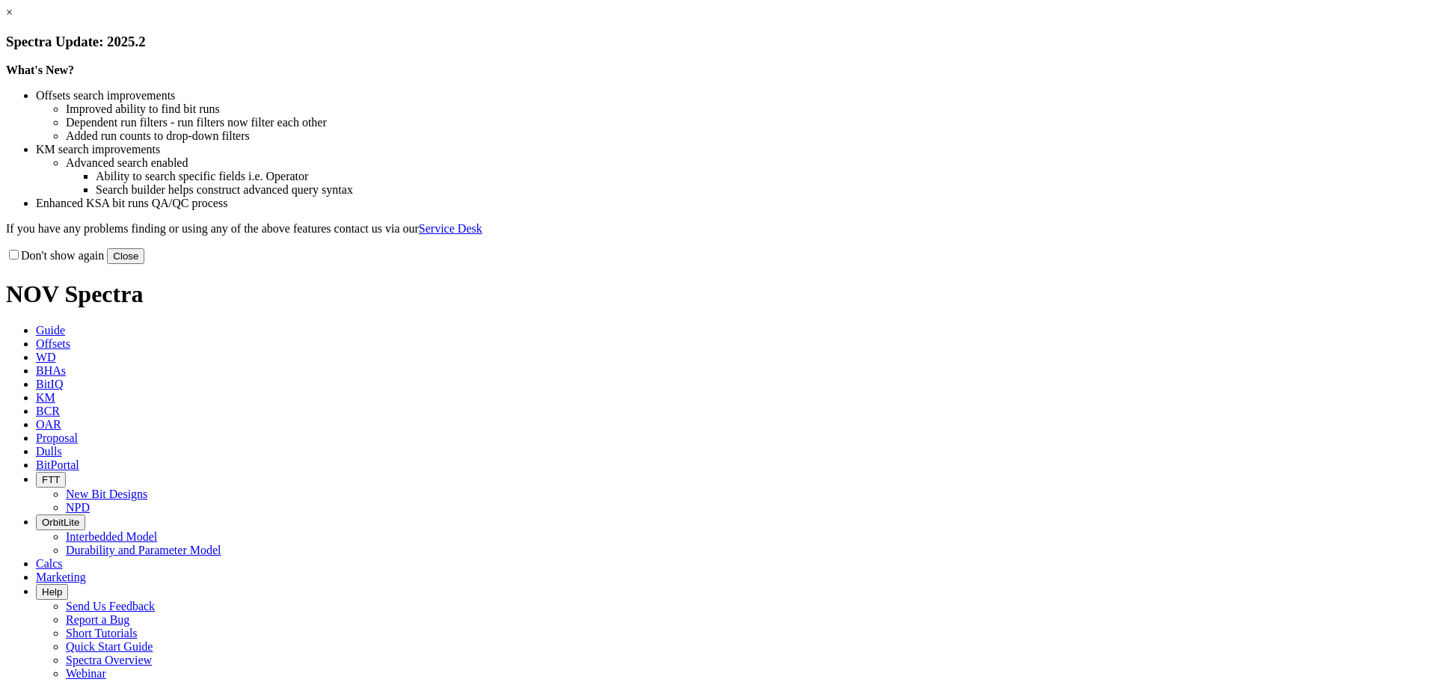  What do you see at coordinates (55, 255) in the screenshot?
I see `label: Don't show again` at bounding box center [55, 255].